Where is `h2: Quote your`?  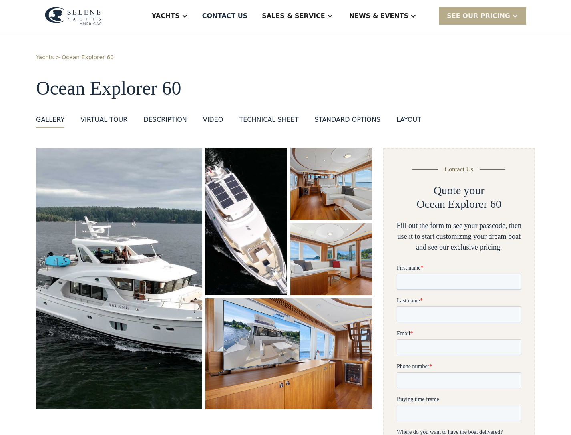
h2: Quote your is located at coordinates (459, 191).